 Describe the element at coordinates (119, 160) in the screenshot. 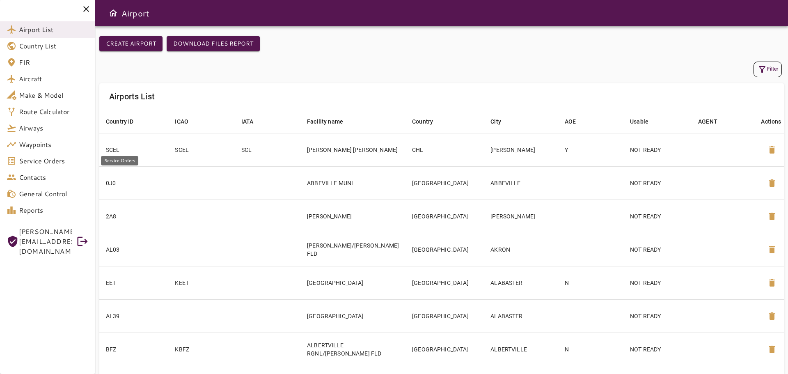

I see `div: Service Orders` at that location.